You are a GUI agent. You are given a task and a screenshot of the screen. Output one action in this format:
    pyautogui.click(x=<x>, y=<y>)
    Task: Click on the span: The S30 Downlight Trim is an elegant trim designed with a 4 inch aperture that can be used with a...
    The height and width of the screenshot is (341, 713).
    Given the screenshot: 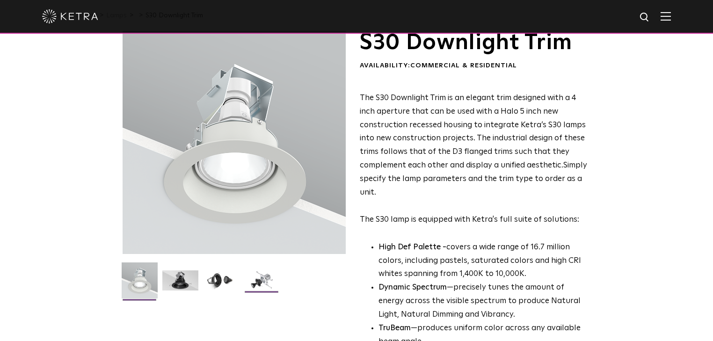 What is the action you would take?
    pyautogui.click(x=472, y=131)
    